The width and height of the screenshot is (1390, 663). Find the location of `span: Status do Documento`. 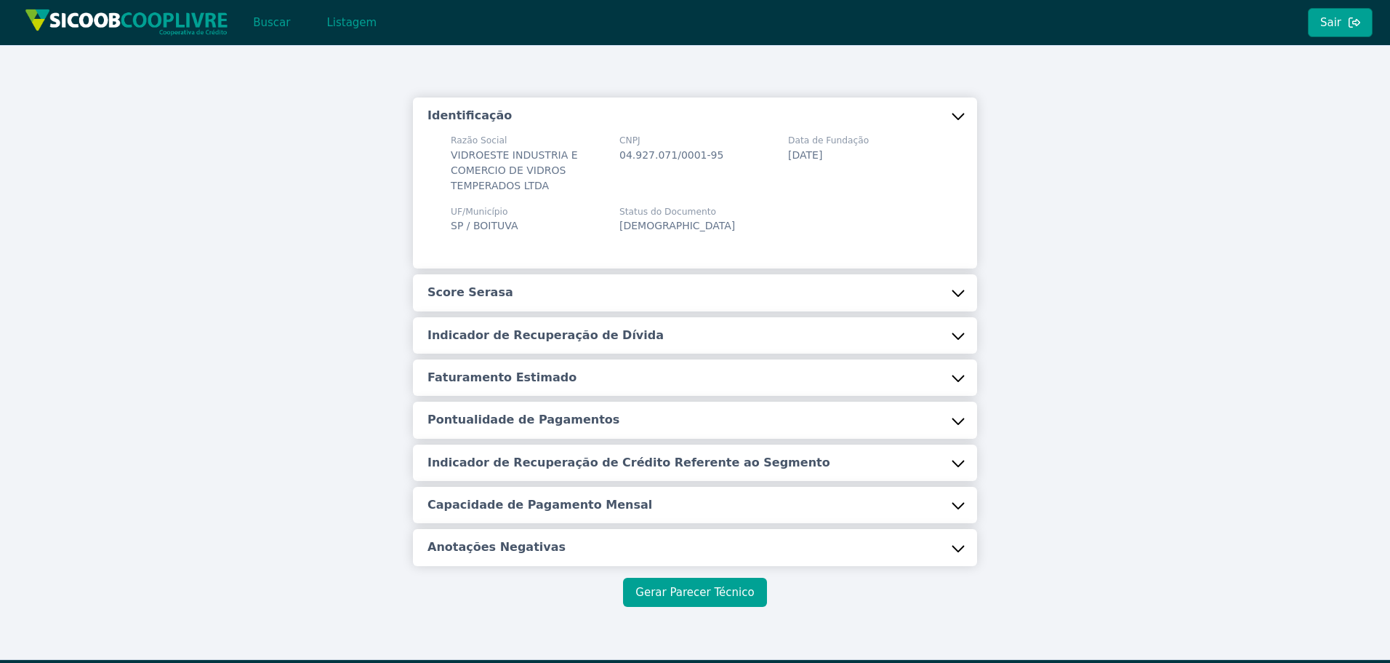

span: Status do Documento is located at coordinates (677, 212).